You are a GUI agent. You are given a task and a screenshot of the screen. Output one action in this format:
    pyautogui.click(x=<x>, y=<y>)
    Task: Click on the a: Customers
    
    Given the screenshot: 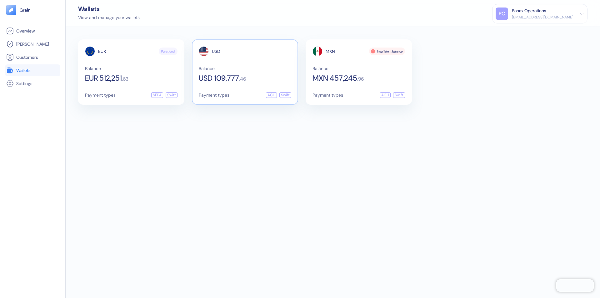 What is the action you would take?
    pyautogui.click(x=33, y=57)
    